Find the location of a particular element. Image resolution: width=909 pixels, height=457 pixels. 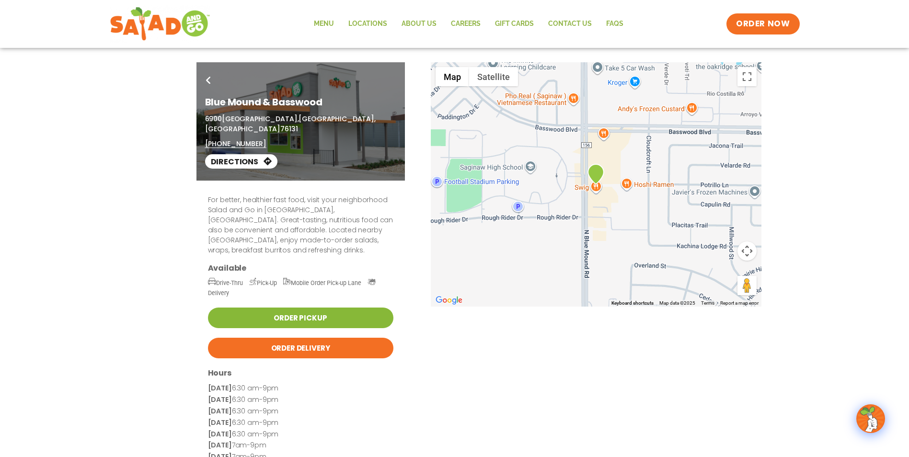

a: Directions is located at coordinates (241, 162).